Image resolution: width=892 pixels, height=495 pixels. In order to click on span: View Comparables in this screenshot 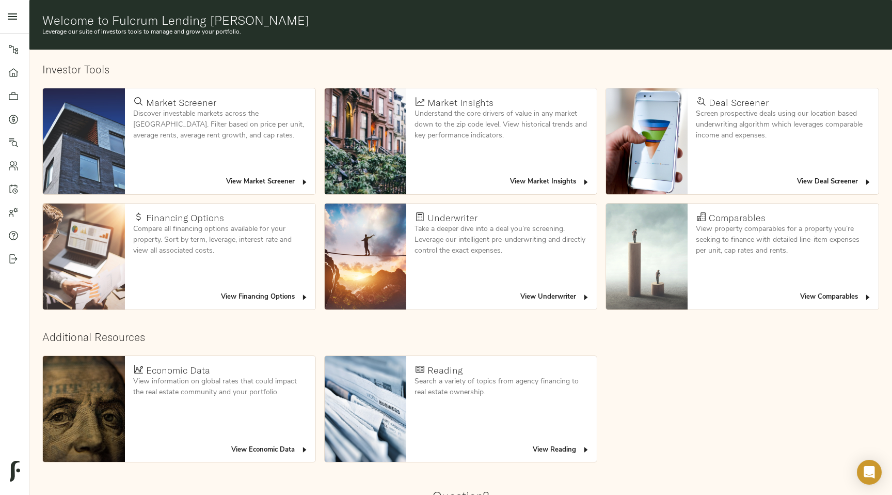, I will do `click(836, 297)`.